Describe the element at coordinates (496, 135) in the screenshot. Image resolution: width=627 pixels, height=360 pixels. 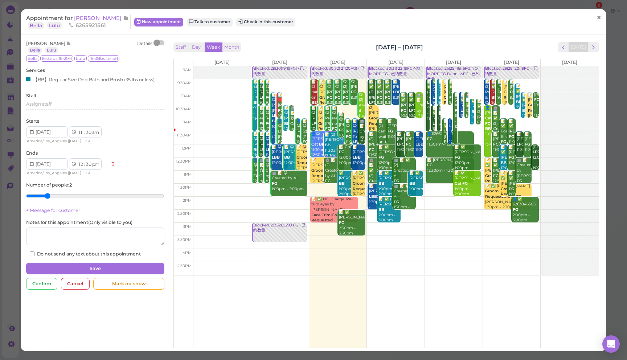
I see `div: 🤖 📝 ✅ (2) Created by AI 10:30am - 11:30am` at that location.